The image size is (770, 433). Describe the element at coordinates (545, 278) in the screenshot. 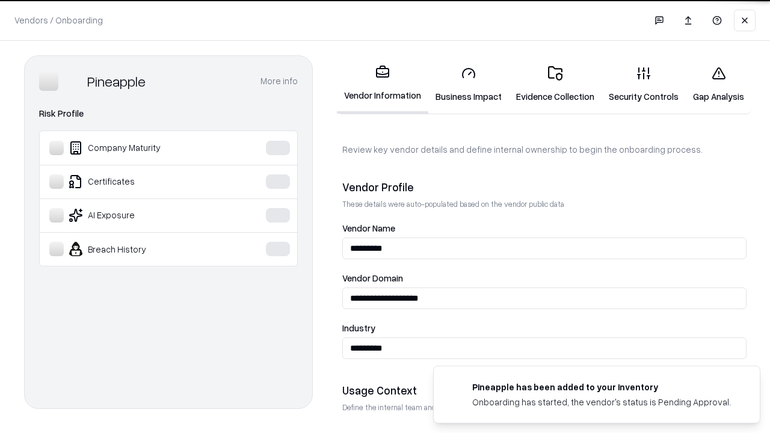

I see `label: Vendor Domain` at that location.